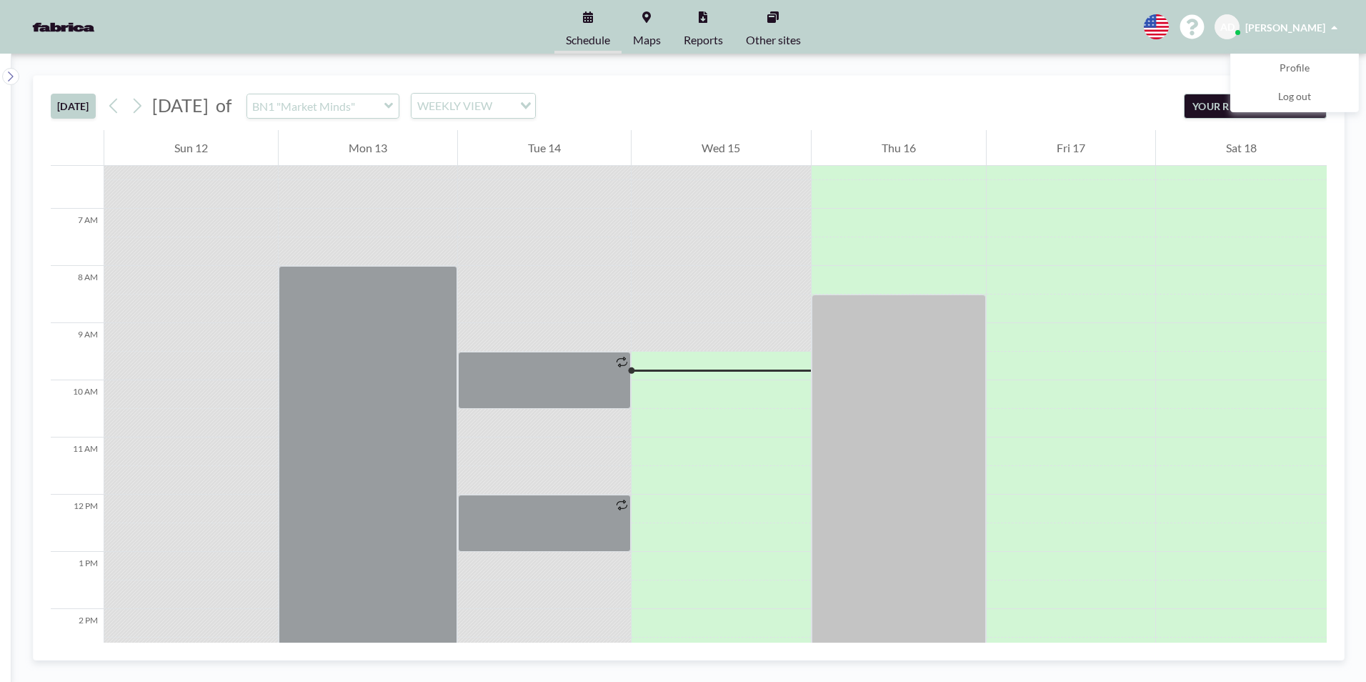 The image size is (1366, 682). What do you see at coordinates (77, 409) in the screenshot?
I see `div: 10 AM` at bounding box center [77, 409].